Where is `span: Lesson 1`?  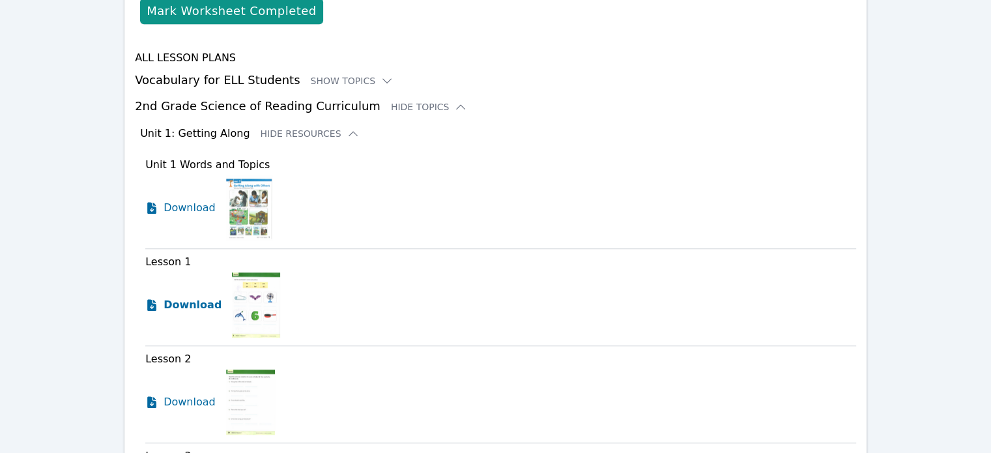 span: Lesson 1 is located at coordinates (168, 261).